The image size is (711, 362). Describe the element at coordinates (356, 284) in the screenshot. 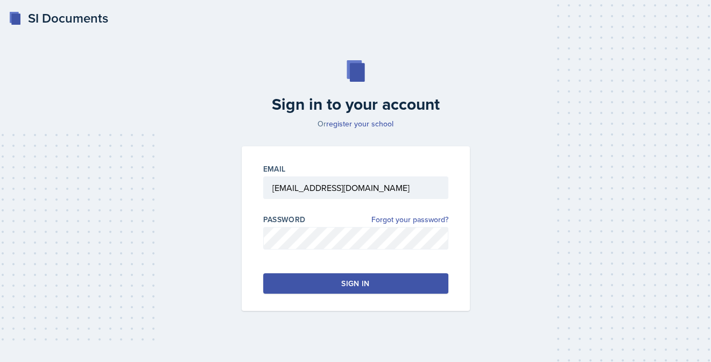

I see `button: Sign in` at that location.